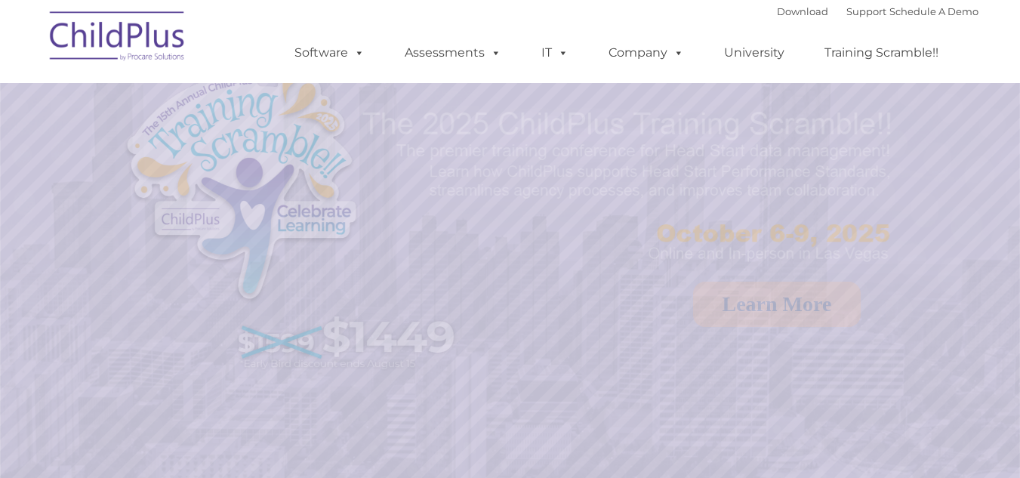 Image resolution: width=1020 pixels, height=478 pixels. Describe the element at coordinates (881, 53) in the screenshot. I see `a: Training Scramble!!` at that location.